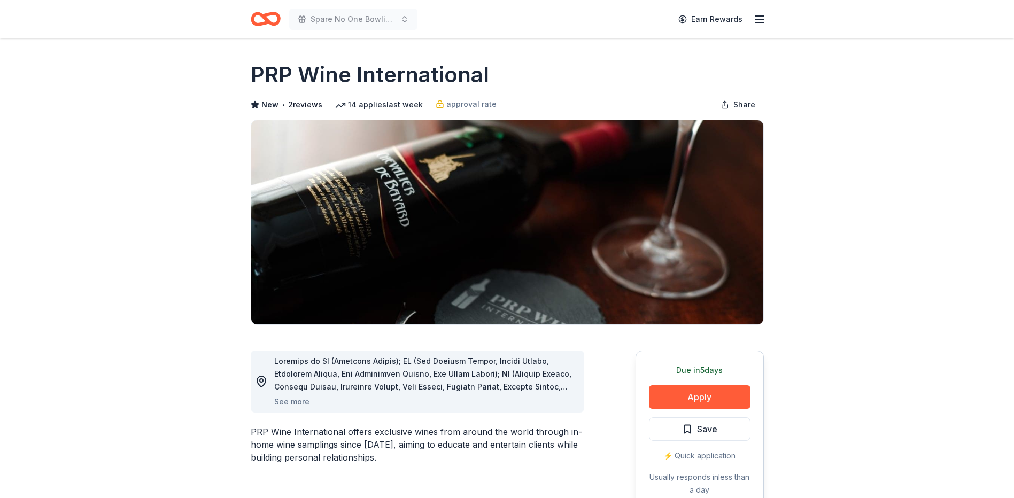 The width and height of the screenshot is (1014, 498). I want to click on button: Spare No One Bowling Event, so click(353, 19).